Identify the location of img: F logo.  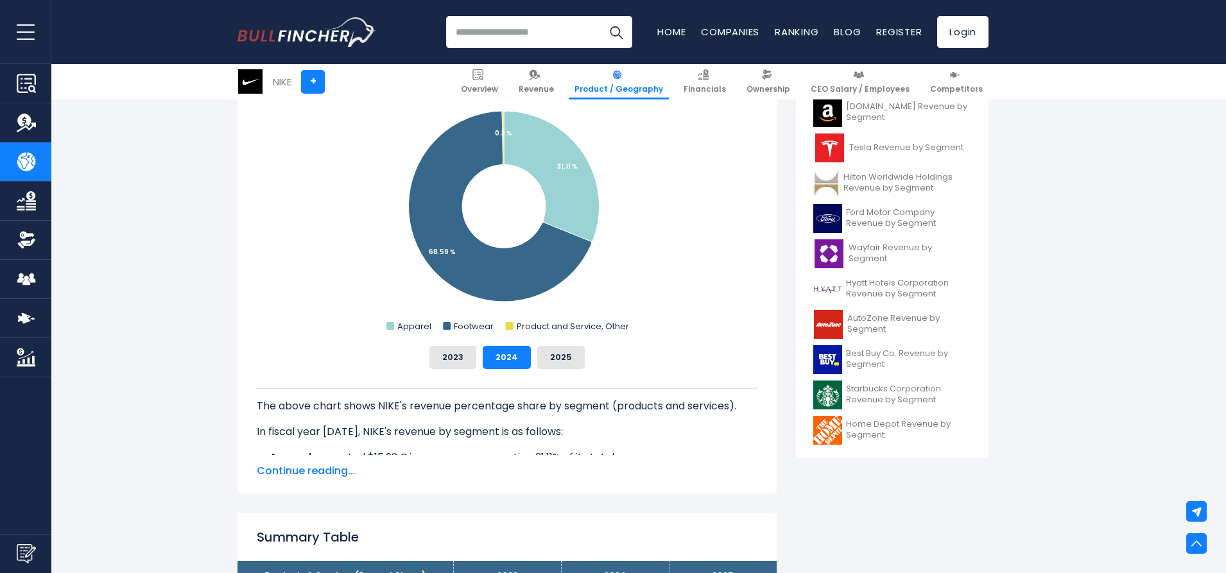
(827, 218).